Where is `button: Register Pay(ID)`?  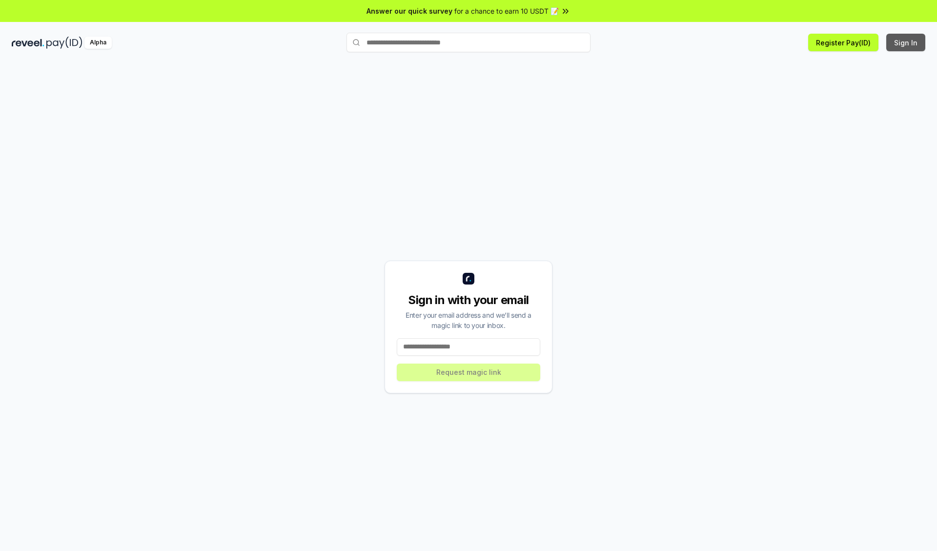
button: Register Pay(ID) is located at coordinates (844, 42).